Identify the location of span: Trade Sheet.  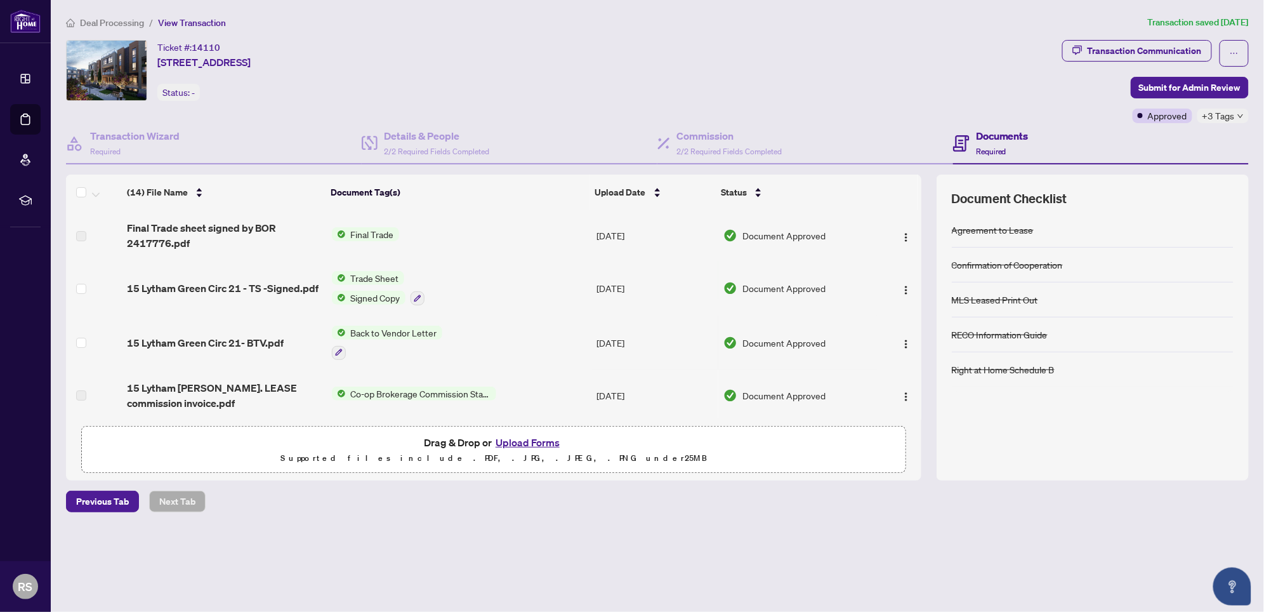
(375, 278).